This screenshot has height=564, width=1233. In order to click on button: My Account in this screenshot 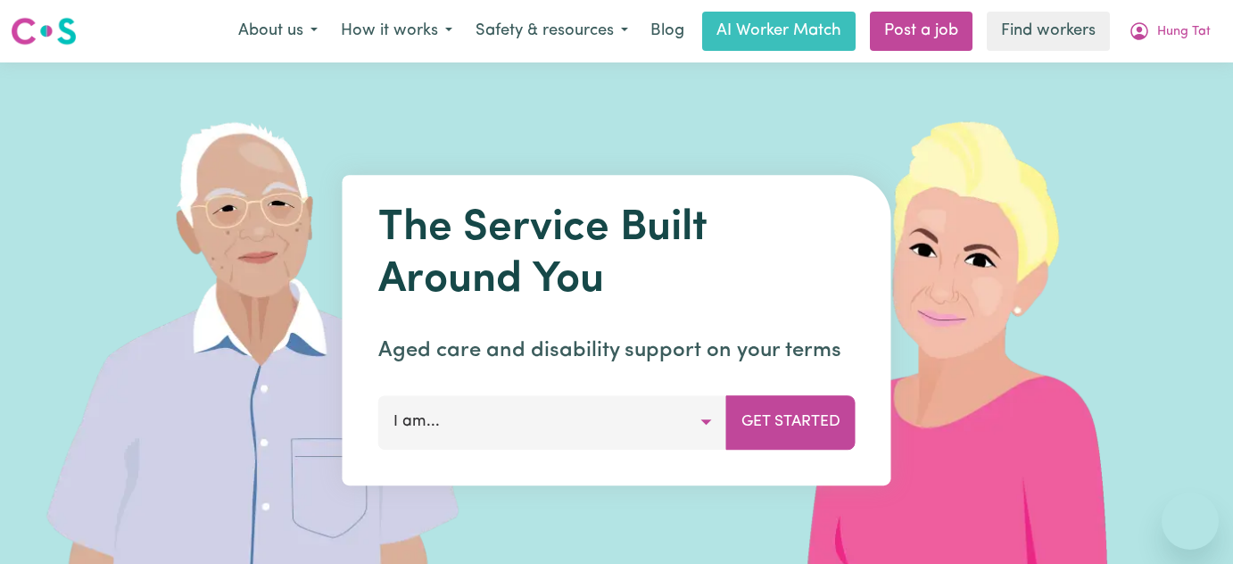, I will do `click(1170, 31)`.